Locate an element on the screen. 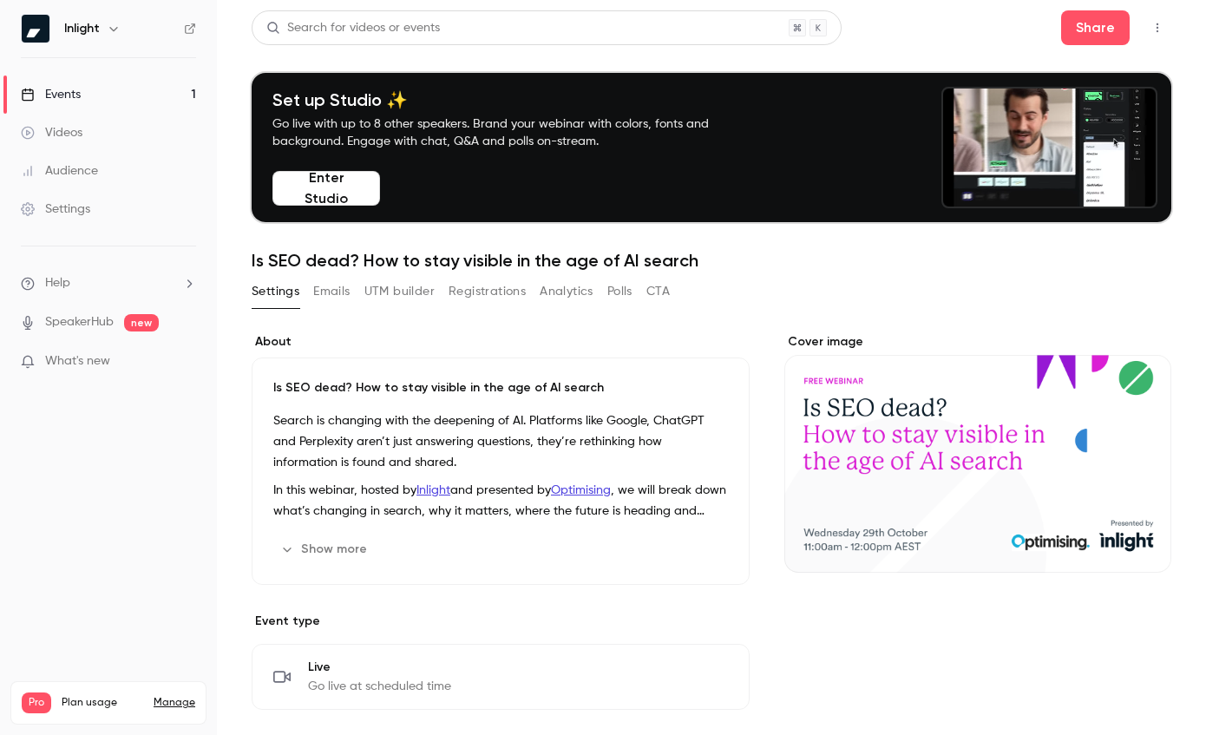 This screenshot has height=735, width=1206. h6: Inlight is located at coordinates (82, 29).